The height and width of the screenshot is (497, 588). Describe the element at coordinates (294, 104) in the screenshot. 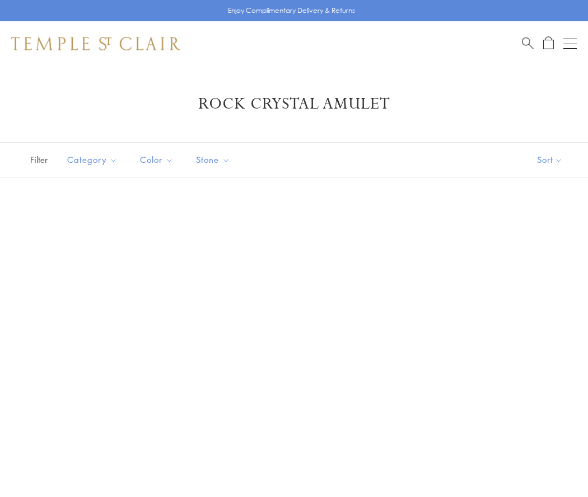

I see `h1: Rock Crystal Amulet` at that location.